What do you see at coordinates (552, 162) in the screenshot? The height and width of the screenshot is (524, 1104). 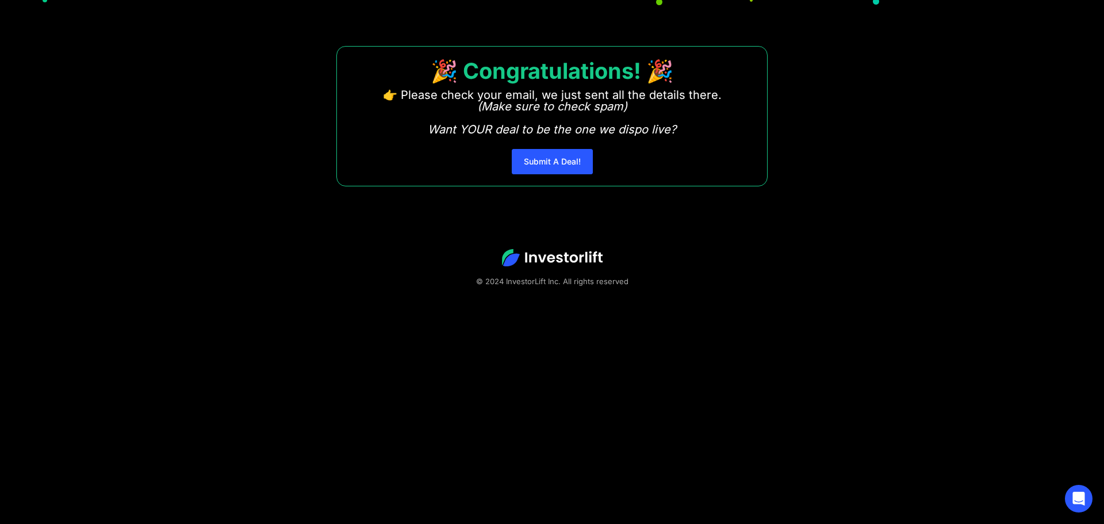 I see `a: Submit A Deal!` at bounding box center [552, 162].